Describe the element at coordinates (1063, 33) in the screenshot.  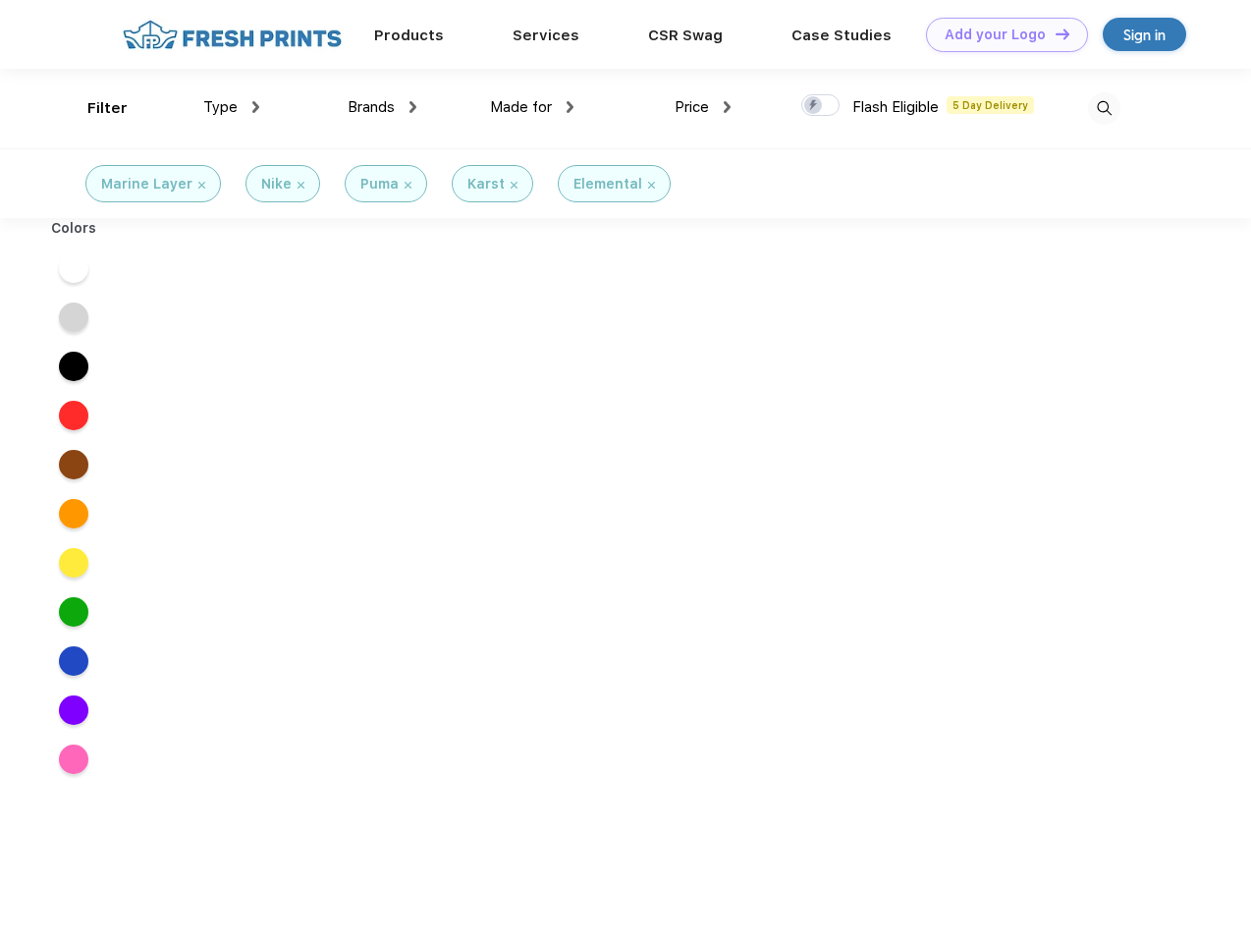
I see `img: DT` at that location.